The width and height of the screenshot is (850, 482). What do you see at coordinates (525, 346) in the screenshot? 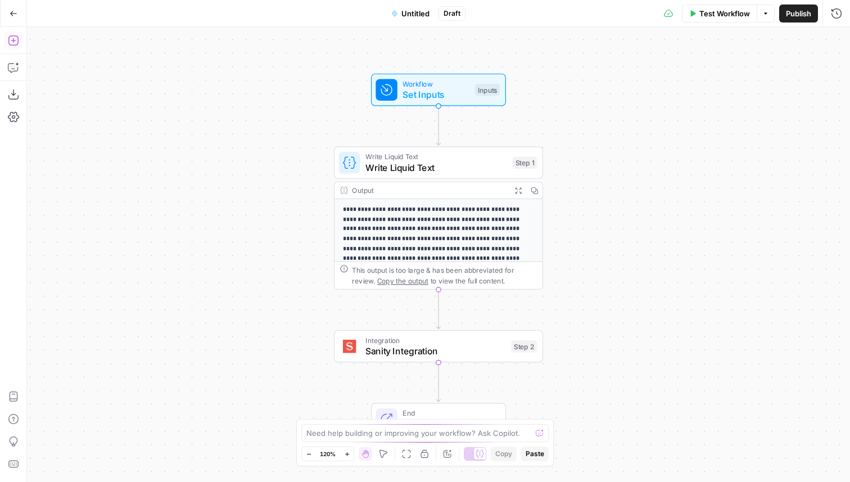
I see `div: Step 2` at bounding box center [525, 346].